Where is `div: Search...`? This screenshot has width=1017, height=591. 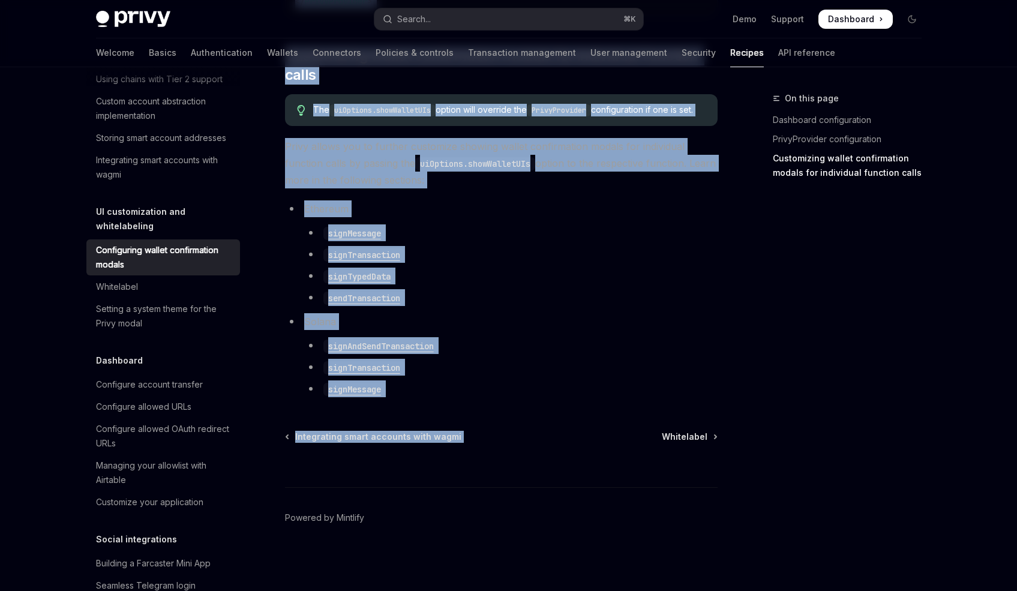
div: Search... is located at coordinates (414, 19).